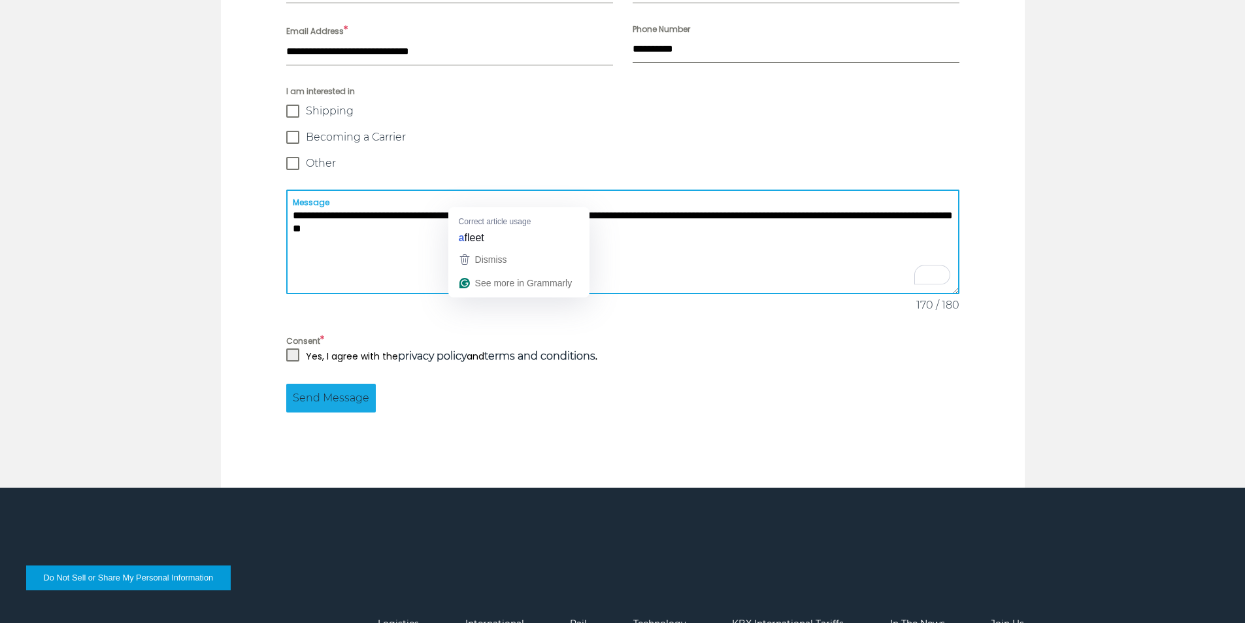  What do you see at coordinates (540, 356) in the screenshot?
I see `a: terms and conditions` at bounding box center [540, 356].